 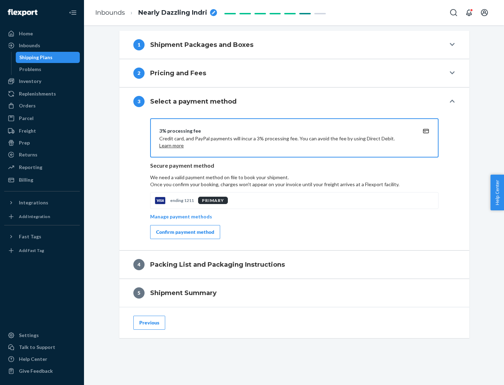 What do you see at coordinates (217, 265) in the screenshot?
I see `h4: Packing List and Packaging Instructions` at bounding box center [217, 265].